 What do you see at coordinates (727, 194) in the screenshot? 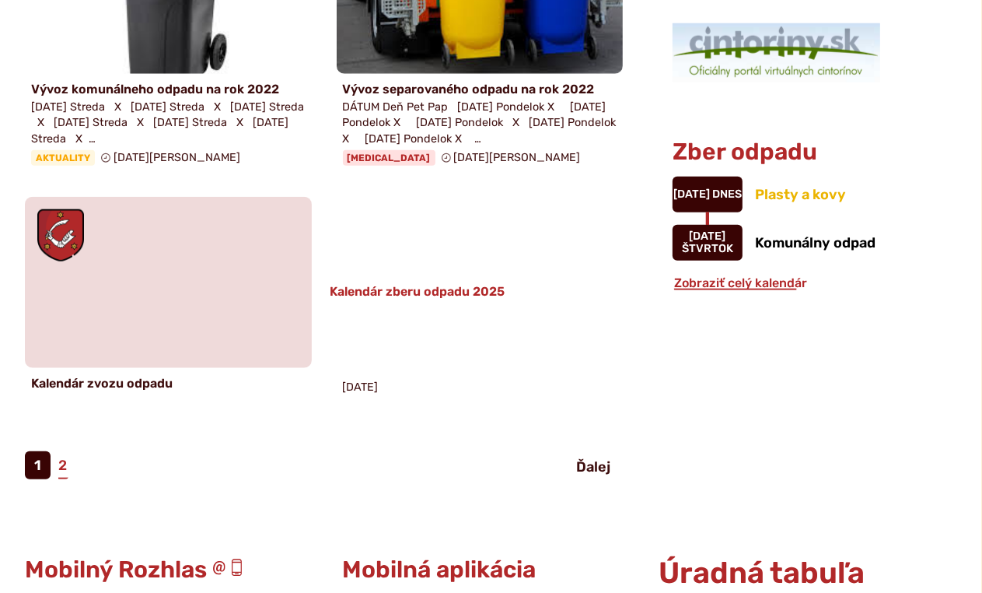
I see `span: Dnes` at bounding box center [727, 194].